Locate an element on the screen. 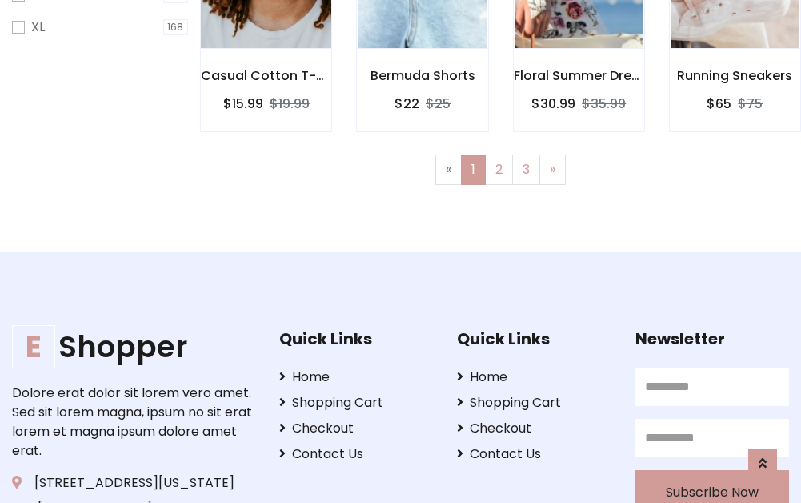 The width and height of the screenshot is (801, 503). p: Dolore erat dolor sit lorem vero amet. Sed sit lorem magna, ipsum no sit erat lorem et magna ipsu... is located at coordinates (133, 422).